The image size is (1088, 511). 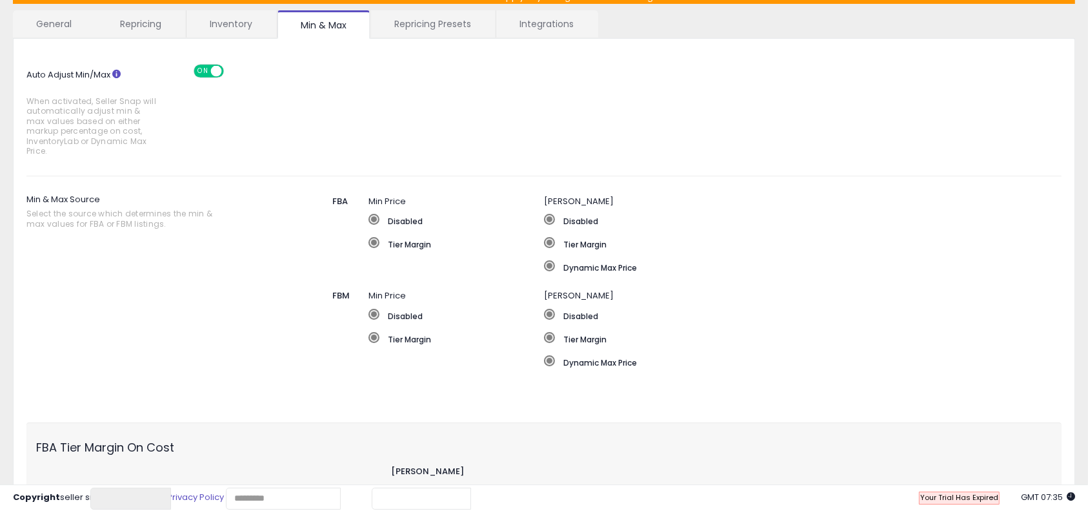 I want to click on span: OFF, so click(x=232, y=70).